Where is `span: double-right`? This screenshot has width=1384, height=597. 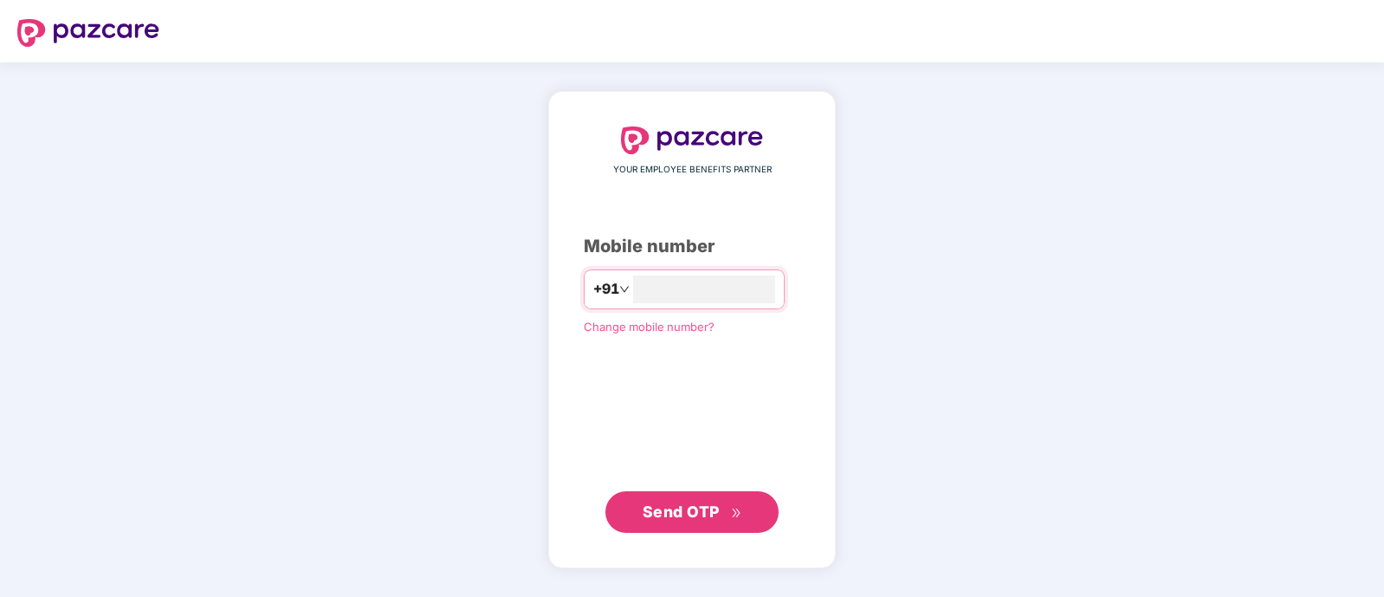
span: double-right is located at coordinates (736, 513).